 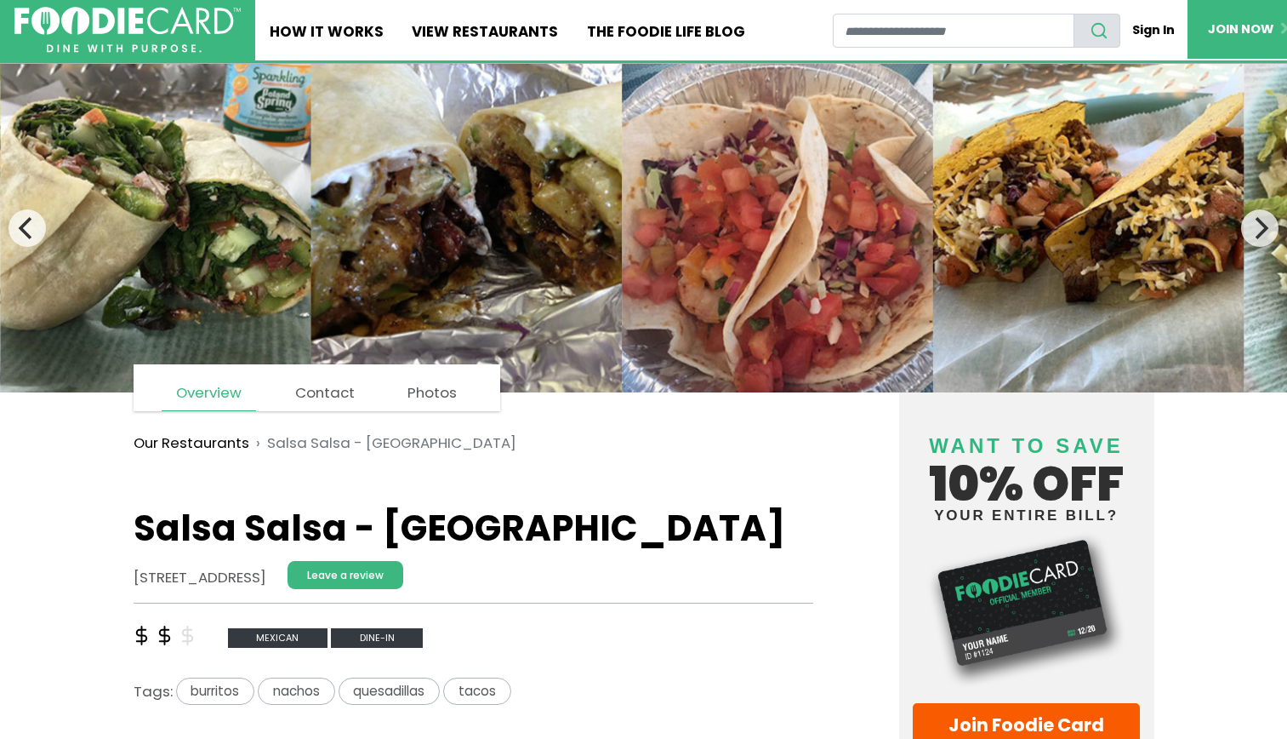 What do you see at coordinates (1097, 31) in the screenshot?
I see `button: search` at bounding box center [1097, 31].